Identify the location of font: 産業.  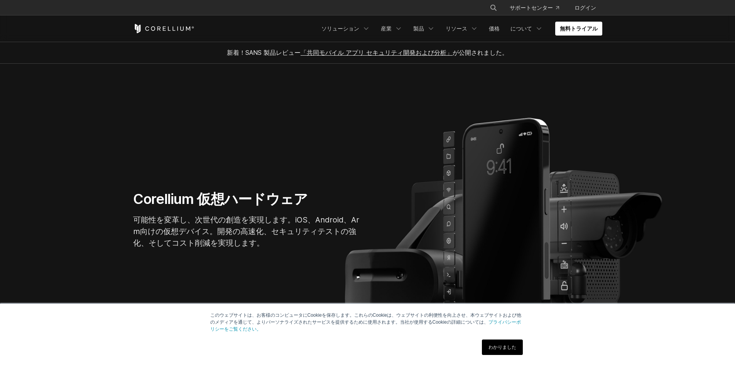
(386, 28).